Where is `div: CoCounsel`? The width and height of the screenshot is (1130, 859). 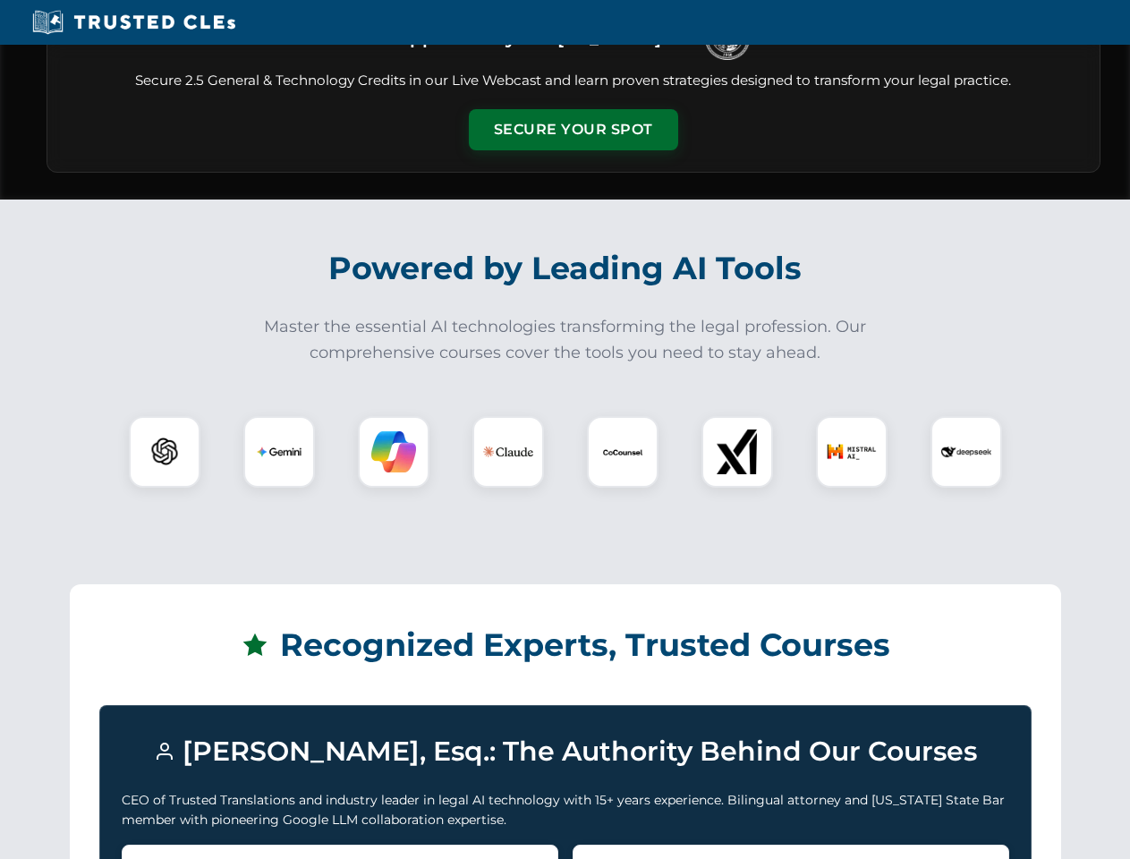 div: CoCounsel is located at coordinates (623, 452).